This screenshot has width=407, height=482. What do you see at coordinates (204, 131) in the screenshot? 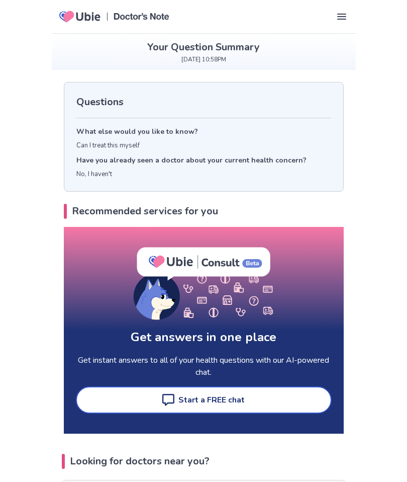
I see `p: What else would you like to know?` at bounding box center [204, 131].